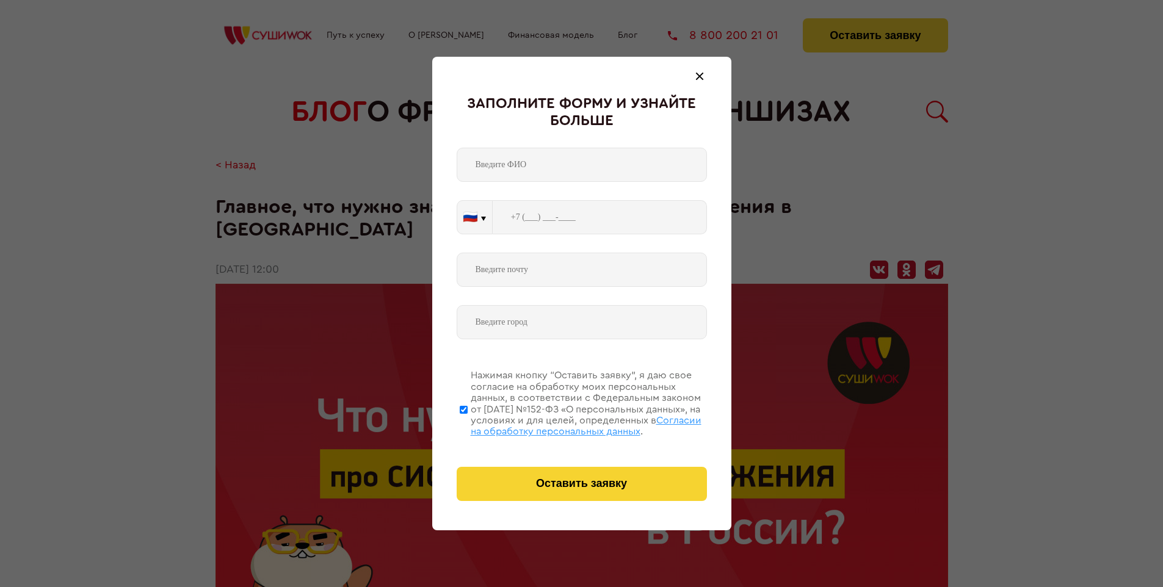  Describe the element at coordinates (586, 426) in the screenshot. I see `span: Согласии на обработку персональных данных` at that location.